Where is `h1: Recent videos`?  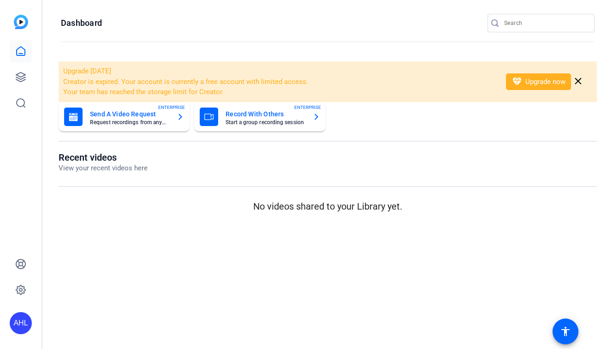
h1: Recent videos is located at coordinates (103, 157).